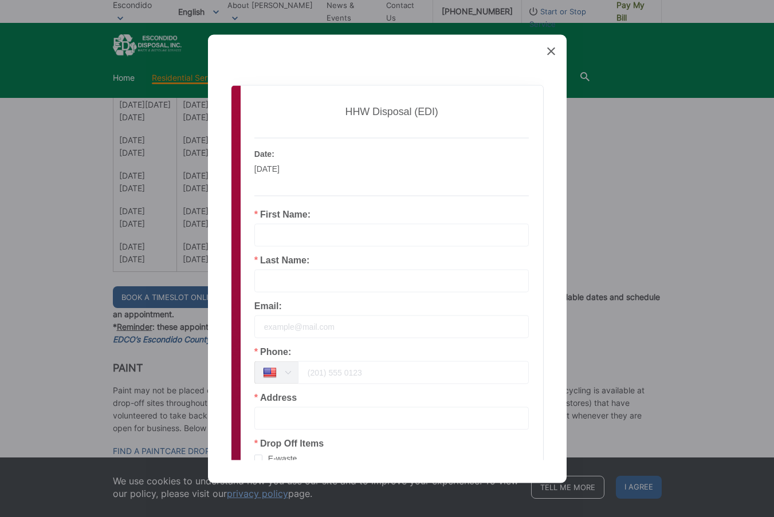 Image resolution: width=774 pixels, height=517 pixels. What do you see at coordinates (273, 352) in the screenshot?
I see `label: Phone:` at bounding box center [273, 352].